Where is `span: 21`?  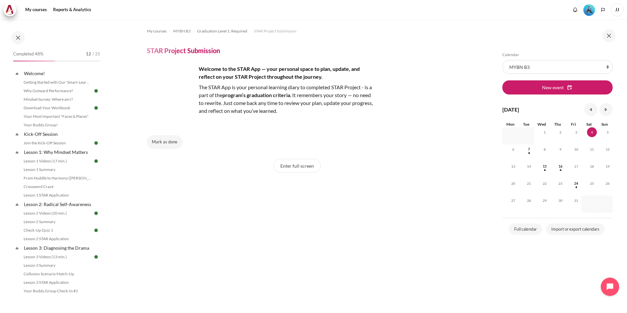 span: 21 is located at coordinates (529, 183).